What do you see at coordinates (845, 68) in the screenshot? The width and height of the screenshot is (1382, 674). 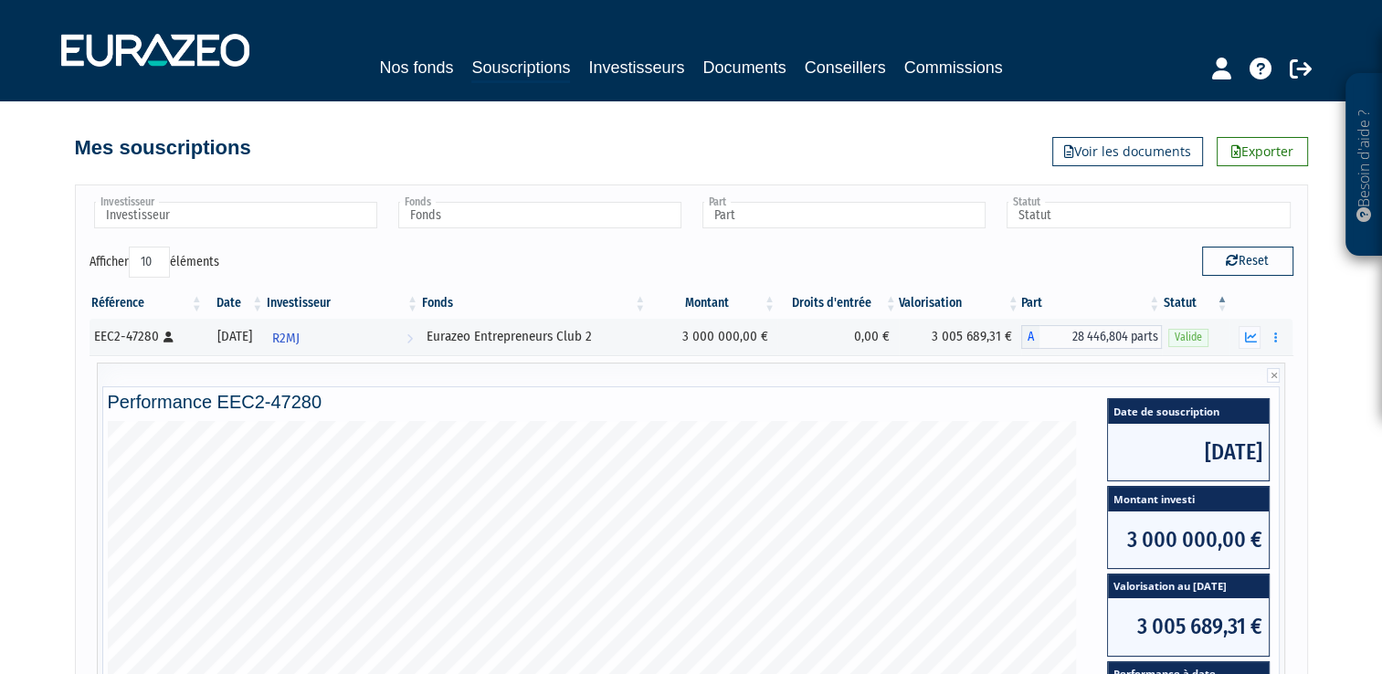 I see `a: Conseillers` at bounding box center [845, 68].